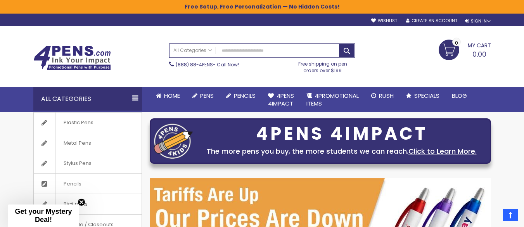 The height and width of the screenshot is (227, 524). I want to click on a: 0.00 0, so click(465, 49).